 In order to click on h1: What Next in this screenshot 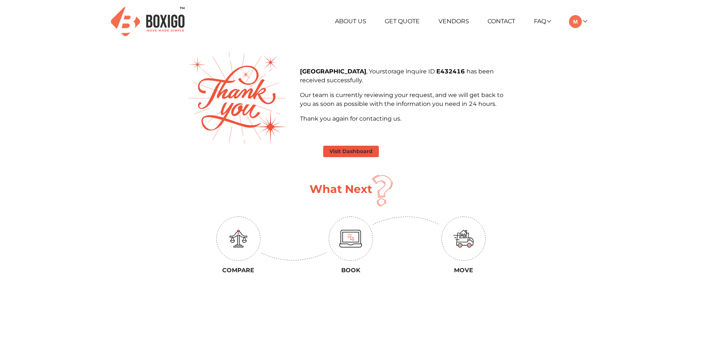, I will do `click(341, 189)`.